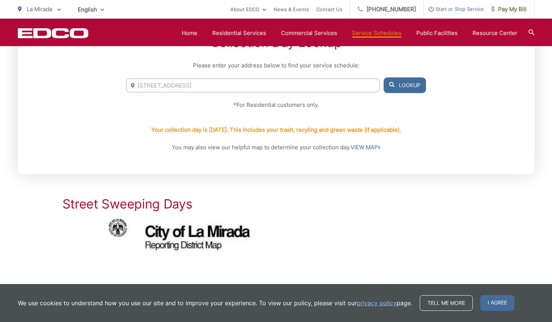 Image resolution: width=552 pixels, height=322 pixels. Describe the element at coordinates (276, 65) in the screenshot. I see `p: Please enter your address below to find your service schedule:` at that location.